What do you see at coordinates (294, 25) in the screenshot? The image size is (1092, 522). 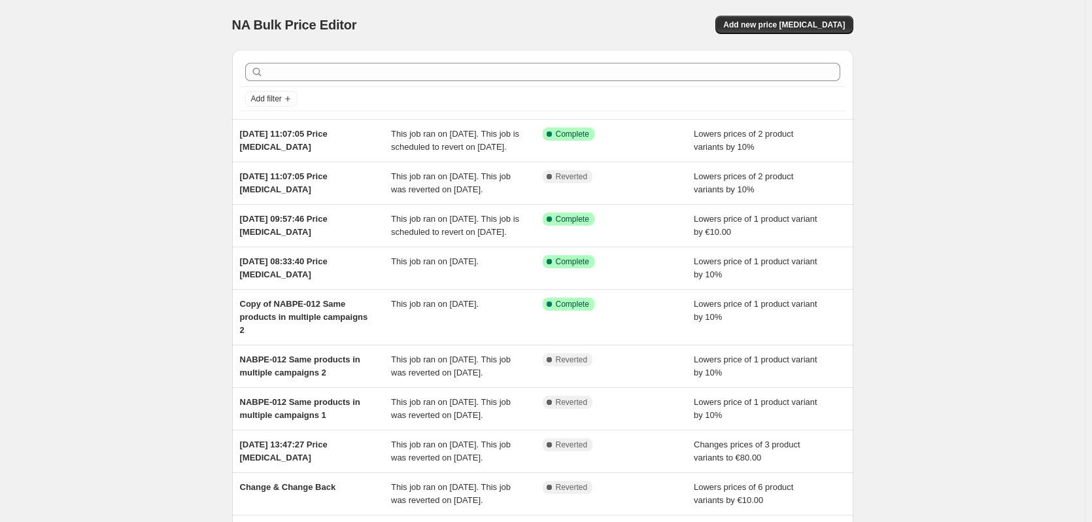 I see `span: NA Bulk Price Editor` at bounding box center [294, 25].